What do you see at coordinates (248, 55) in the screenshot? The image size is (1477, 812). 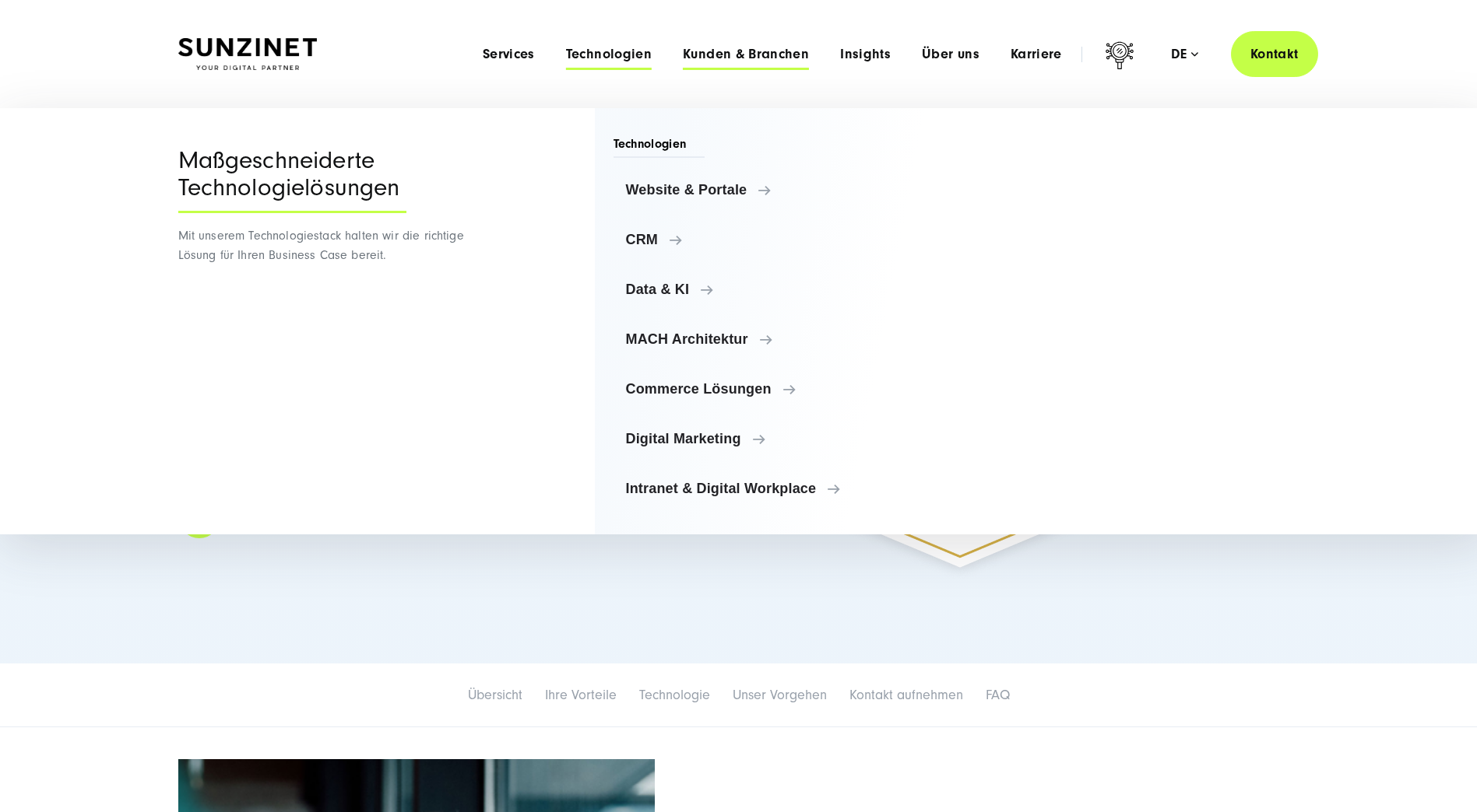 I see `img: SUNZINET Full Service Digital Agentur` at bounding box center [248, 55].